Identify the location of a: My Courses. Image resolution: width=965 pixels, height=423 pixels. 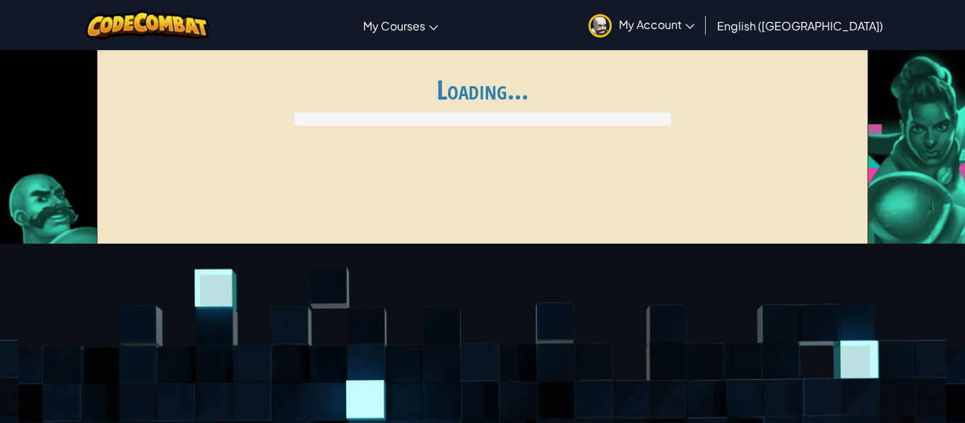
(401, 25).